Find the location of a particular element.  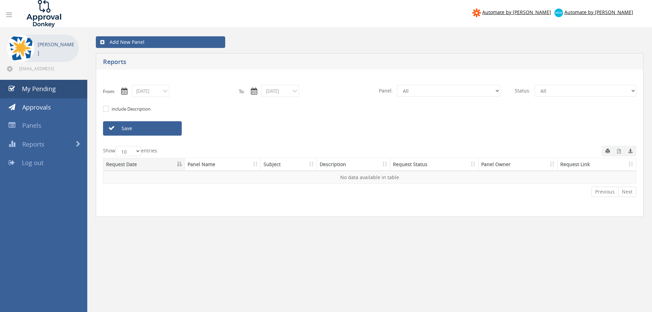

a: Next is located at coordinates (627, 192).